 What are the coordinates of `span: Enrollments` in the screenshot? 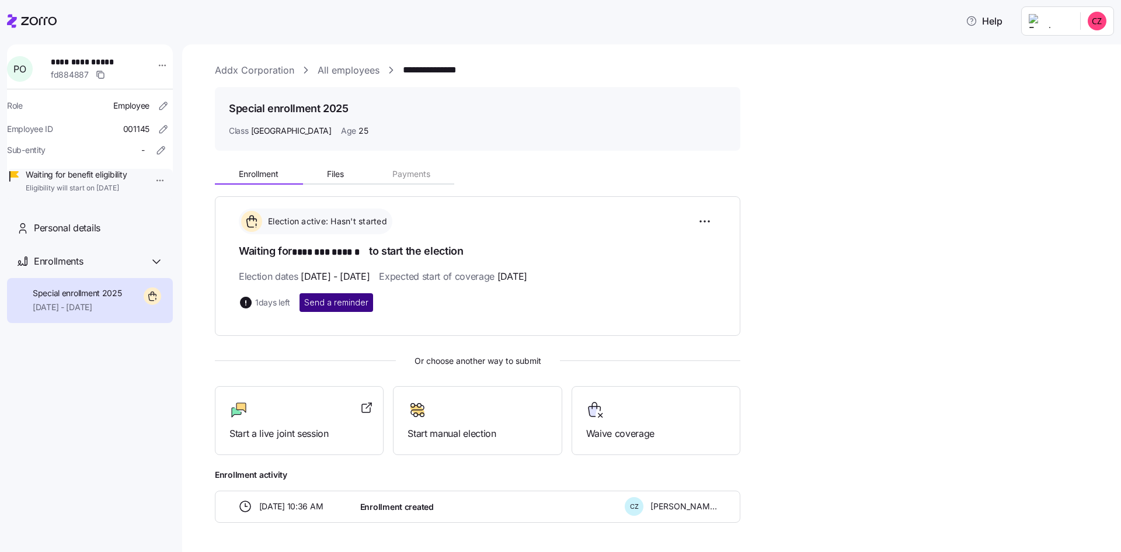 It's located at (58, 261).